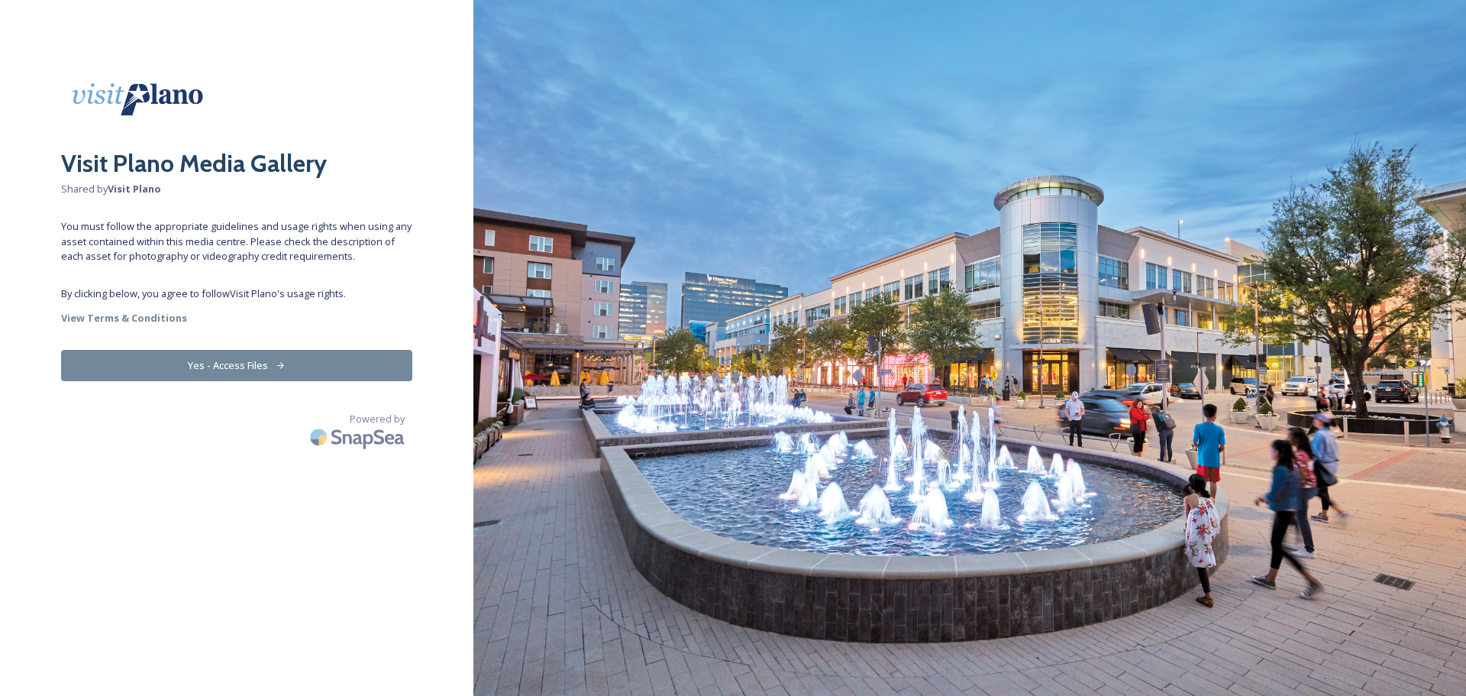 This screenshot has width=1466, height=696. Describe the element at coordinates (237, 241) in the screenshot. I see `span: You must follow the appropriate guidelines and usage rights when using any asset contained within...` at that location.